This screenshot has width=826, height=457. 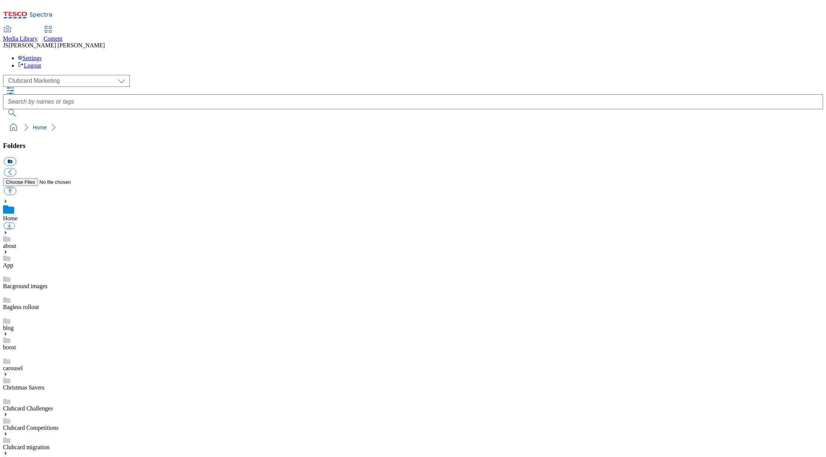 What do you see at coordinates (6, 45) in the screenshot?
I see `span: JS` at bounding box center [6, 45].